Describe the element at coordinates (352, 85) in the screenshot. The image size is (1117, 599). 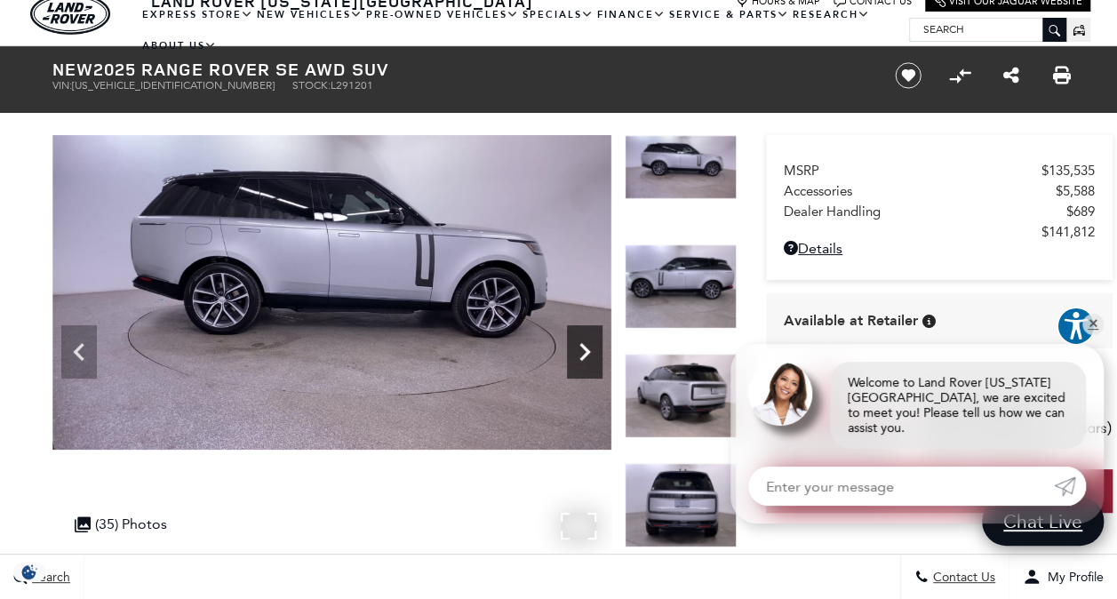
I see `span: L291201` at that location.